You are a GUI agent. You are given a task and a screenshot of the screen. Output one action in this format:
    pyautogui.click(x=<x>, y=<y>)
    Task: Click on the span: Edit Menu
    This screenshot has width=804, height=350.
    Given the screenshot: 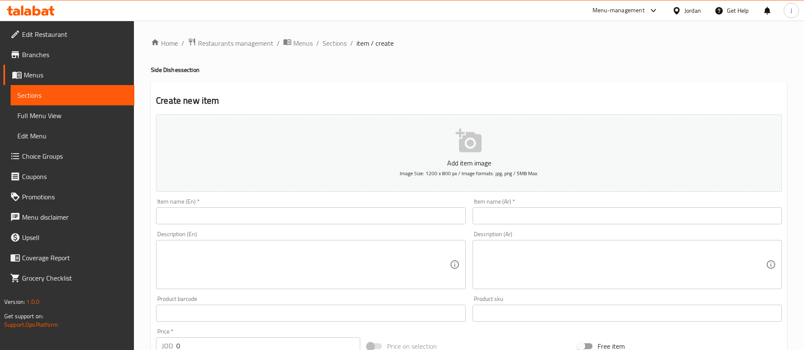 What is the action you would take?
    pyautogui.click(x=72, y=136)
    